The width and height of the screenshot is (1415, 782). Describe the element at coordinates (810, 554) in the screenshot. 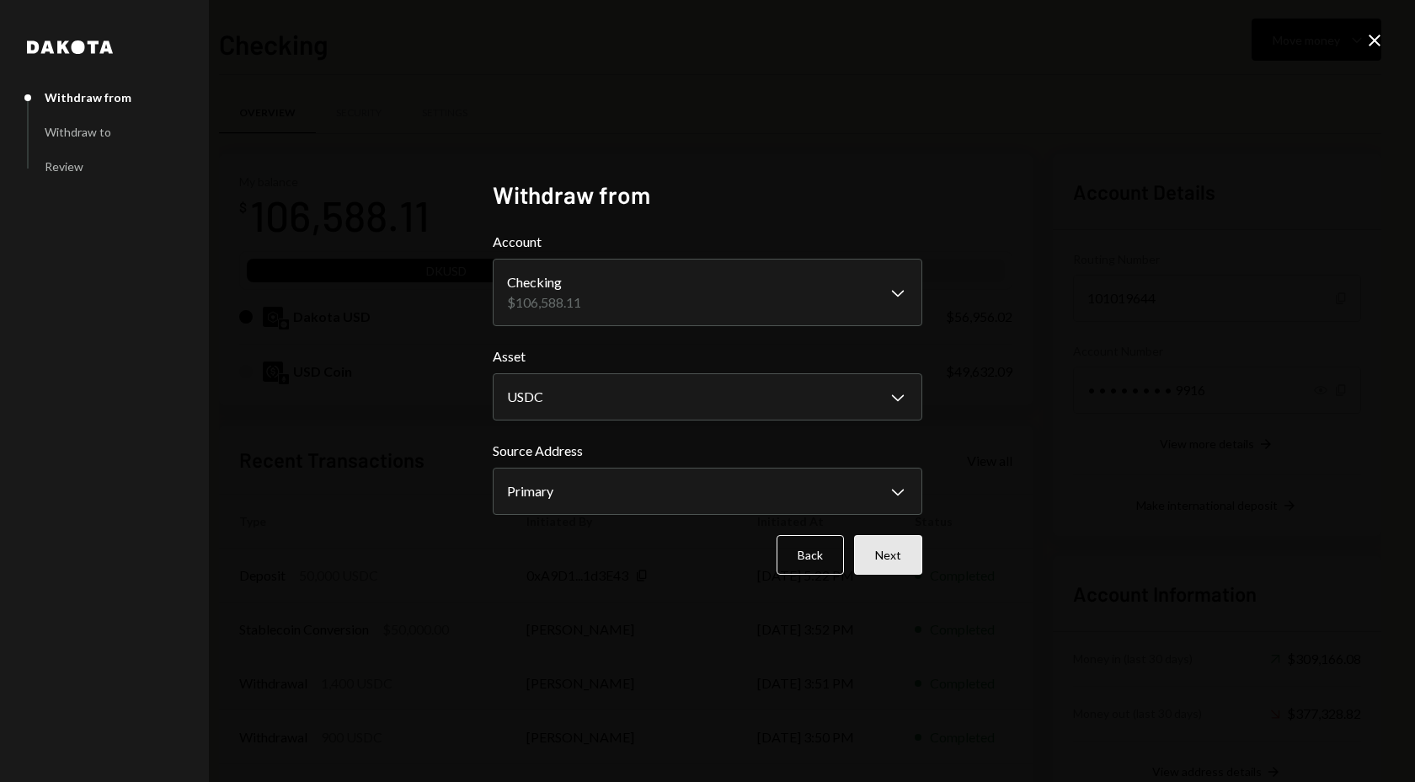

I see `button: Back` at that location.